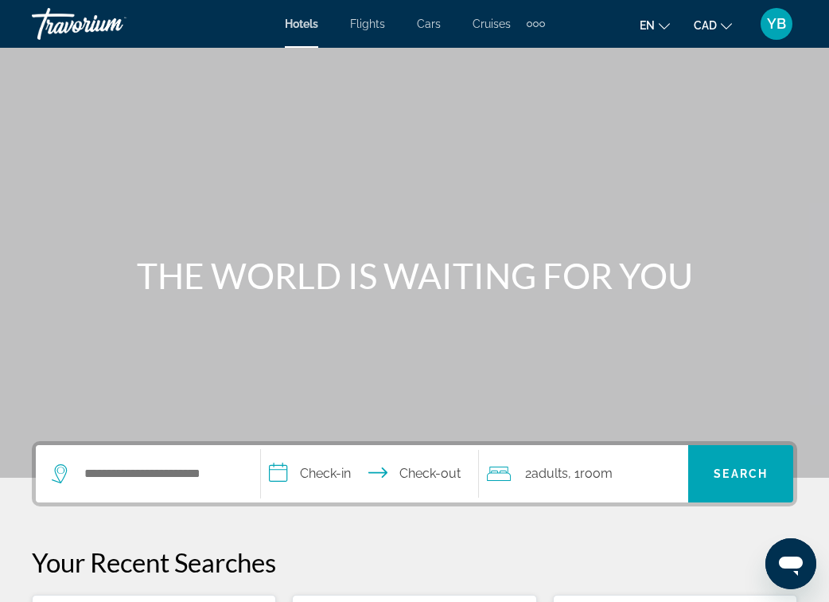  I want to click on span: CAD, so click(705, 25).